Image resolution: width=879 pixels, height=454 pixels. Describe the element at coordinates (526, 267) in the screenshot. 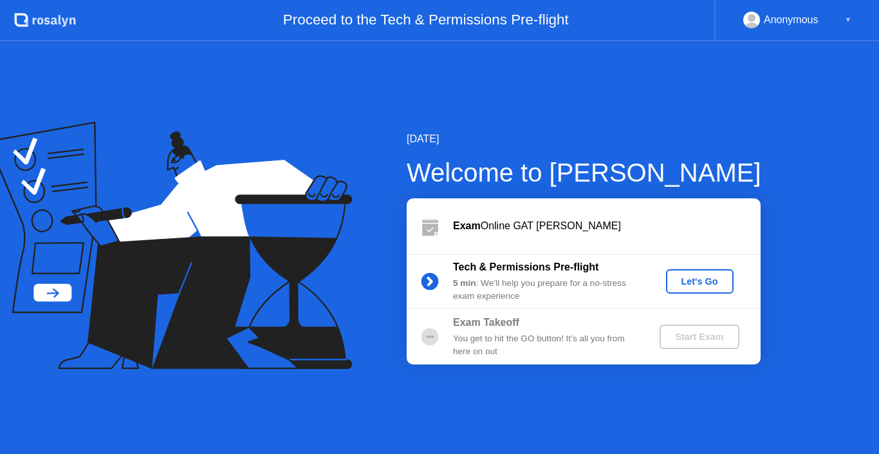

I see `b: Tech & Permissions Pre-flight` at that location.